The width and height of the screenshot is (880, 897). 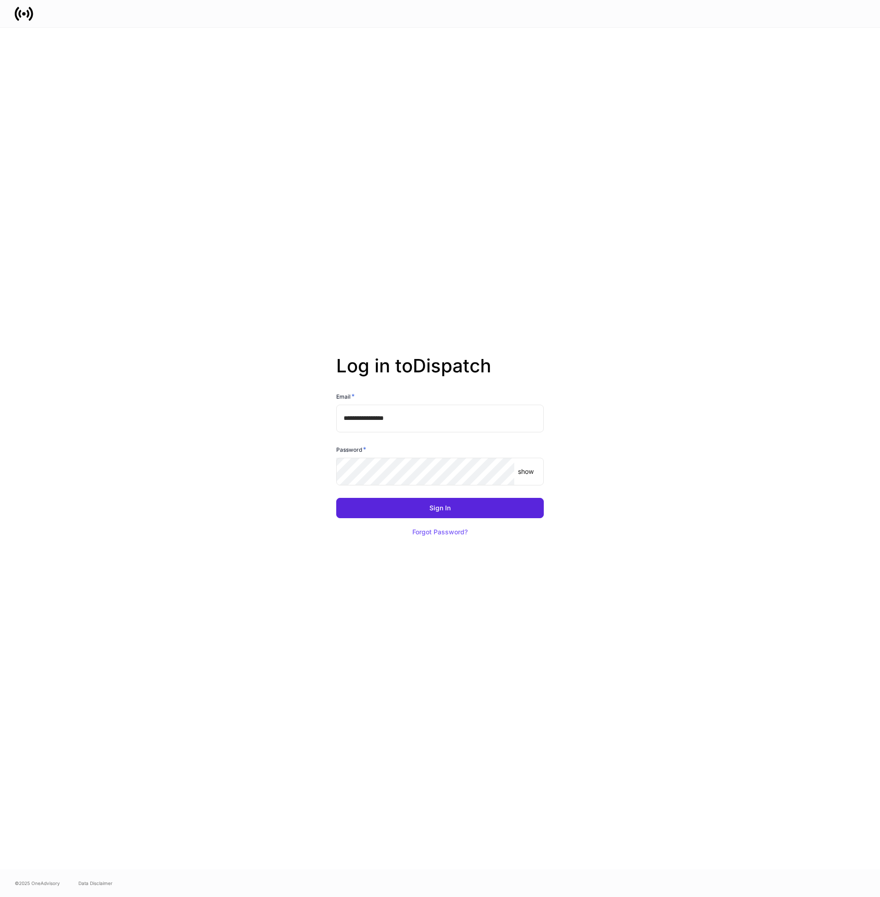 What do you see at coordinates (526, 471) in the screenshot?
I see `p: show` at bounding box center [526, 471].